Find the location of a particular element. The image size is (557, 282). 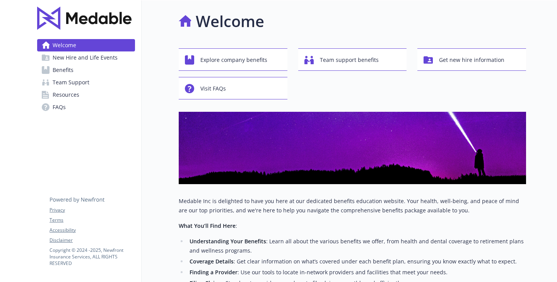

span: Welcome is located at coordinates (64, 45).